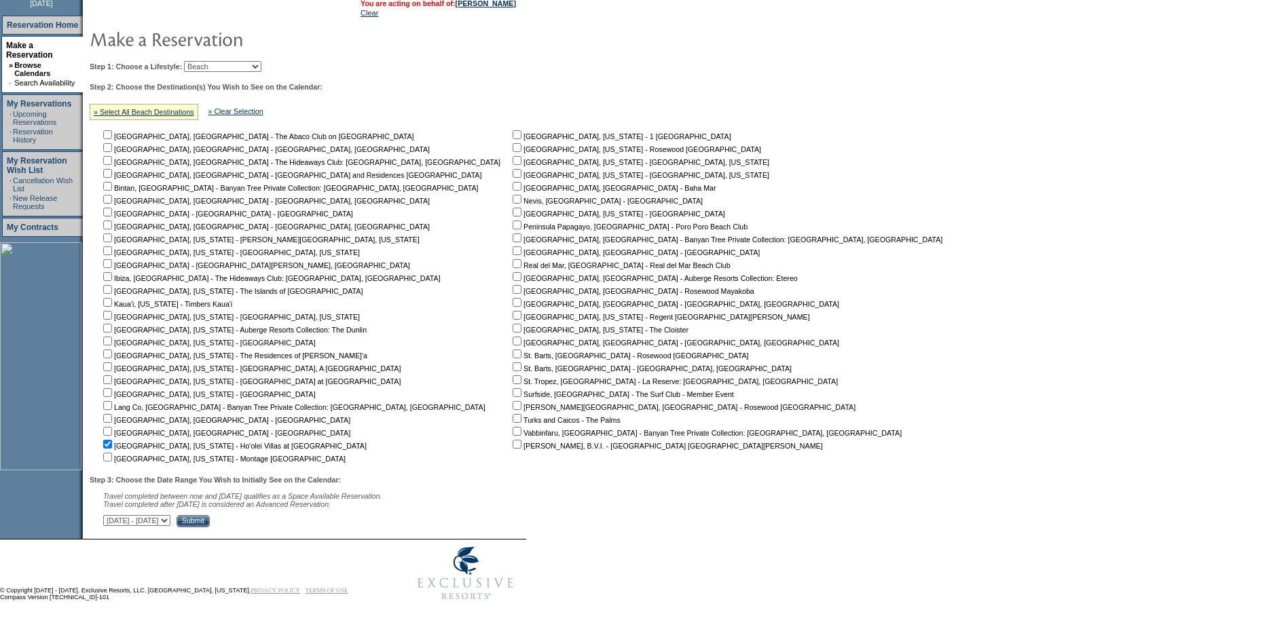  Describe the element at coordinates (136, 67) in the screenshot. I see `b: Step 1: Choose a Lifestyle:` at that location.